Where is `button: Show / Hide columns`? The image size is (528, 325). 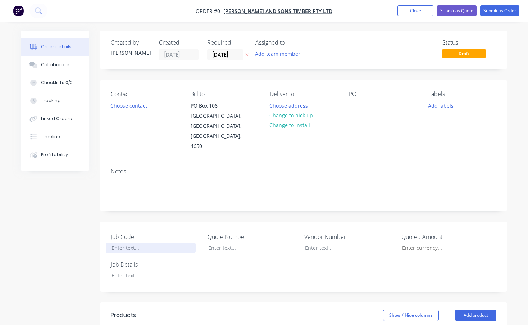 button: Show / Hide columns is located at coordinates (411, 315).